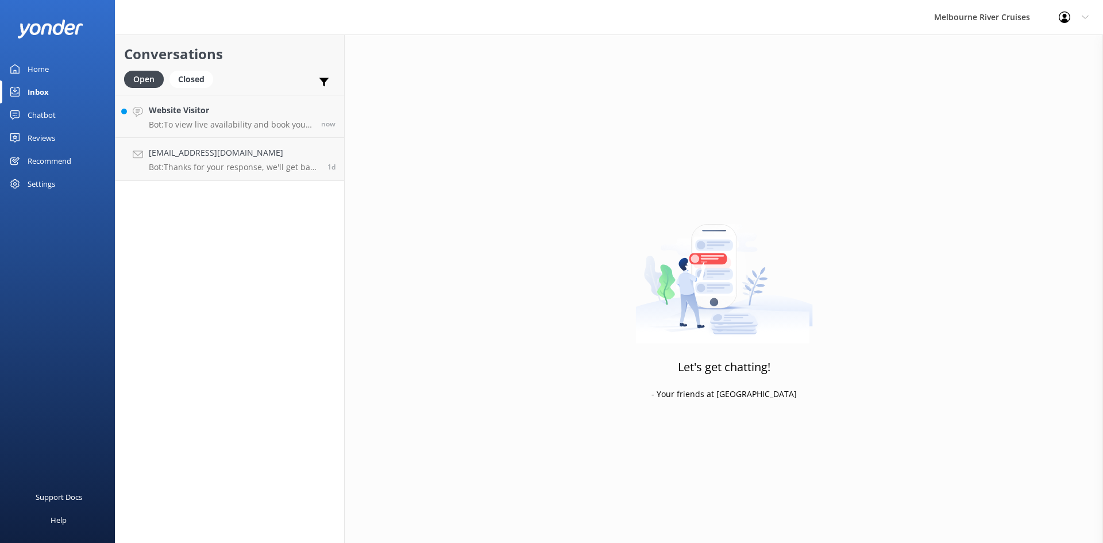 The width and height of the screenshot is (1103, 543). What do you see at coordinates (41, 138) in the screenshot?
I see `div: Reviews` at bounding box center [41, 138].